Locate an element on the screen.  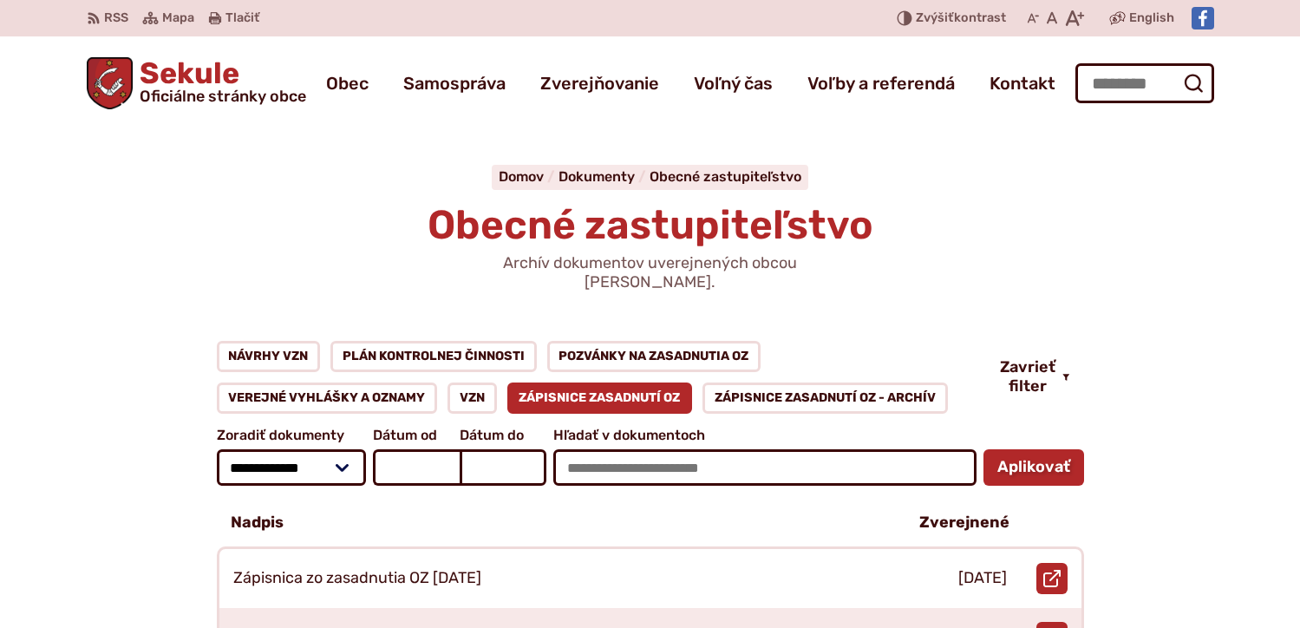
a: Obecné zastupiteľstvo is located at coordinates (725, 176).